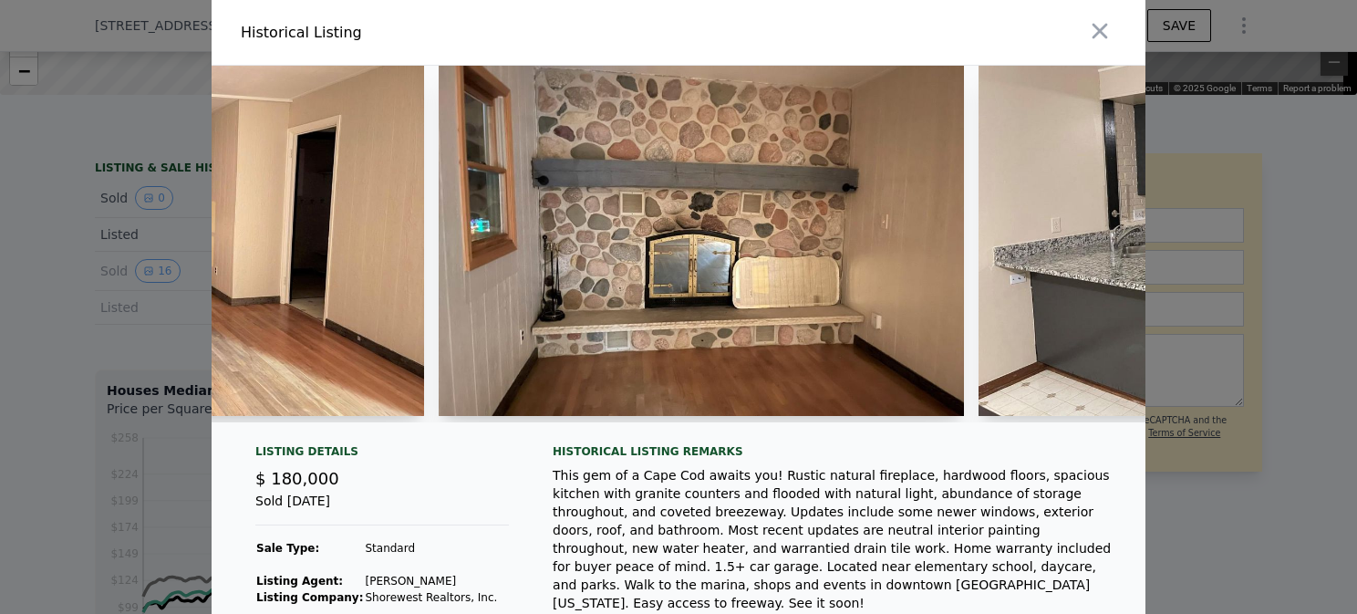  Describe the element at coordinates (287, 548) in the screenshot. I see `strong: Sale Type:` at that location.